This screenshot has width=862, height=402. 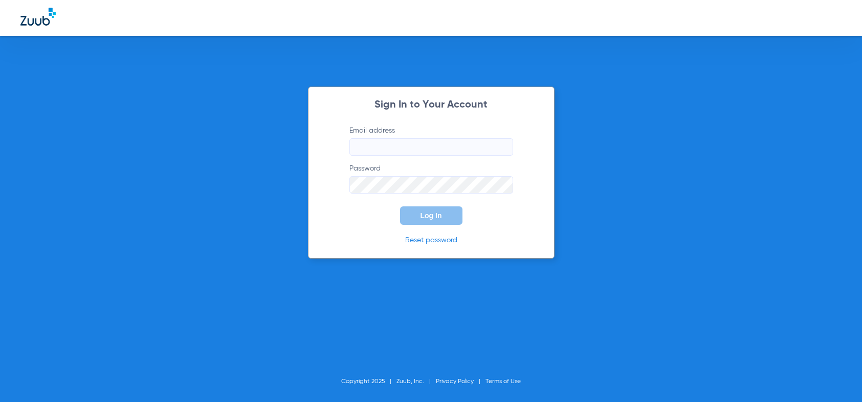 What do you see at coordinates (431, 215) in the screenshot?
I see `button: Log In` at bounding box center [431, 215].